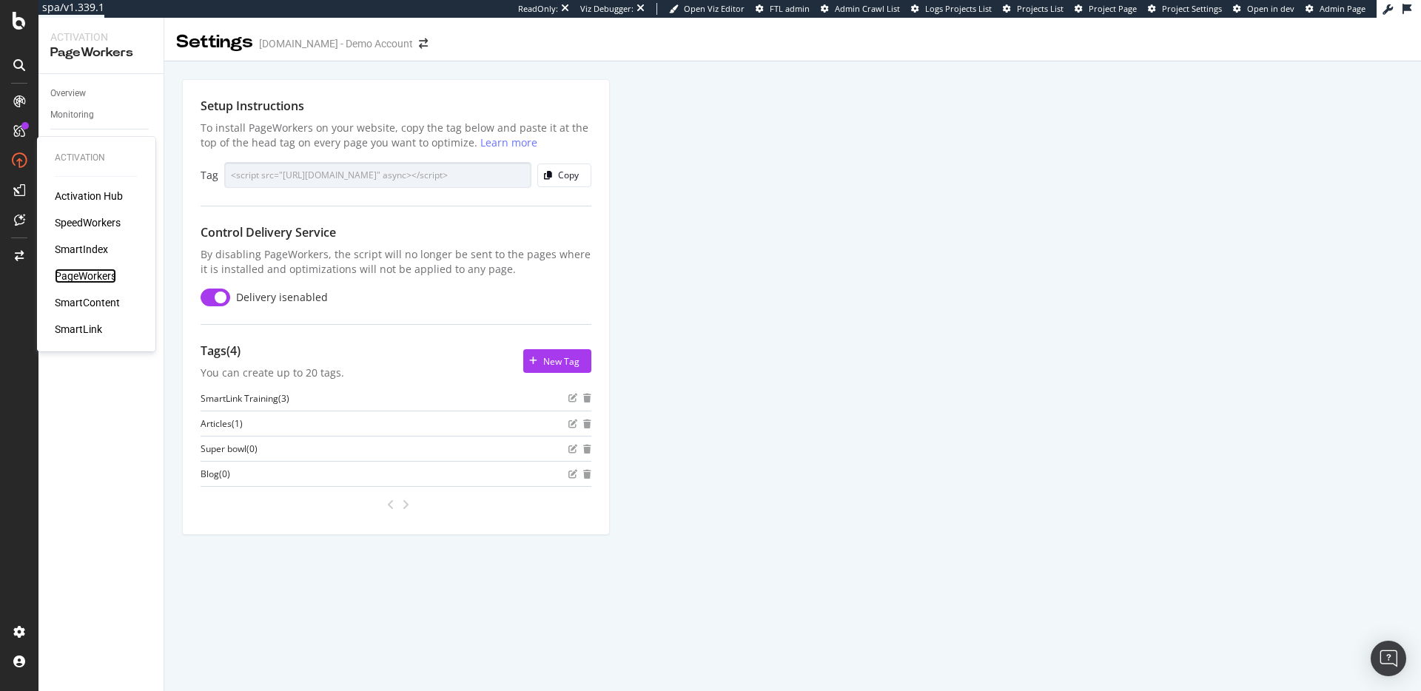 The height and width of the screenshot is (691, 1421). What do you see at coordinates (958, 8) in the screenshot?
I see `span: Logs Projects List` at bounding box center [958, 8].